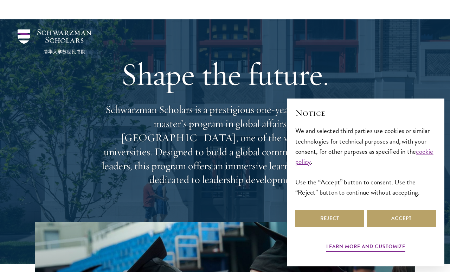 Image resolution: width=450 pixels, height=272 pixels. What do you see at coordinates (365, 161) in the screenshot?
I see `div: We and selected third parties use cookies or similar technologies for technical purposes and, wit...` at bounding box center [365, 161].